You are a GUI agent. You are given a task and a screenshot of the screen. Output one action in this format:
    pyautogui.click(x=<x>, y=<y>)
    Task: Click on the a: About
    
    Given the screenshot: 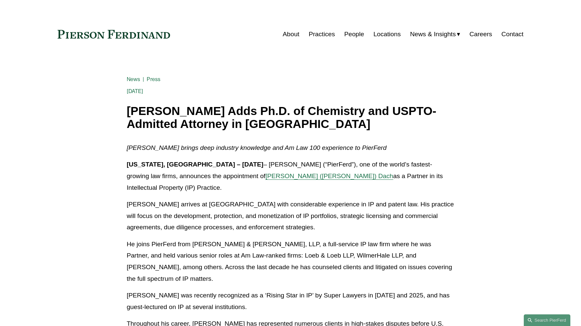 What is the action you would take?
    pyautogui.click(x=291, y=34)
    